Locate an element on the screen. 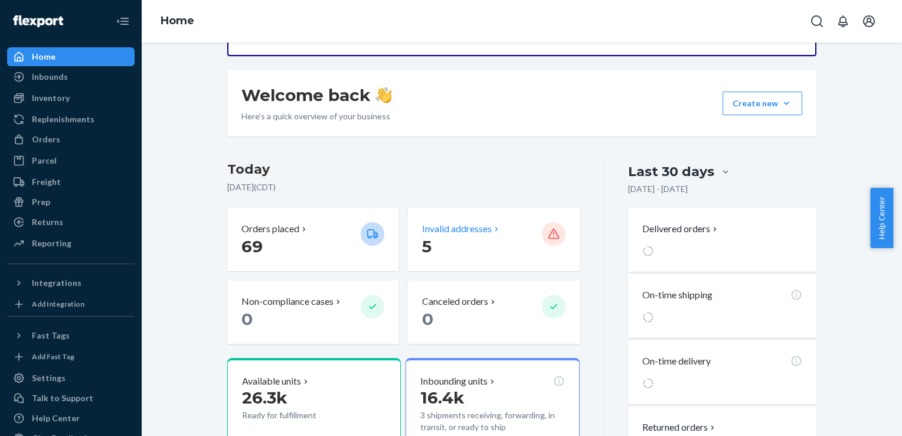 This screenshot has height=436, width=902. p: On-time shipping is located at coordinates (677, 294).